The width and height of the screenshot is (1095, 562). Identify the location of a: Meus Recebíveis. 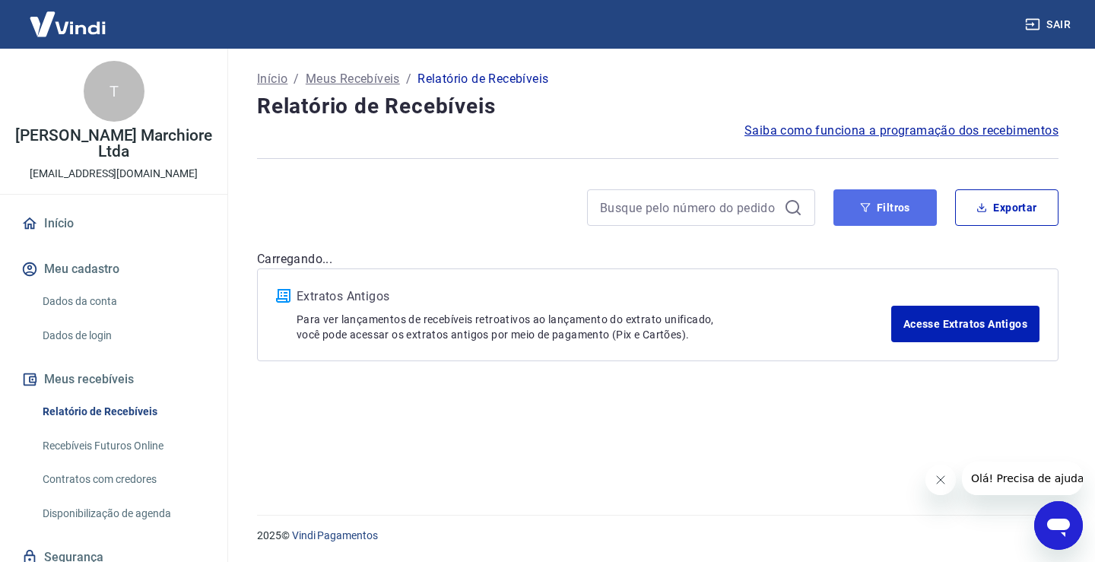
(353, 79).